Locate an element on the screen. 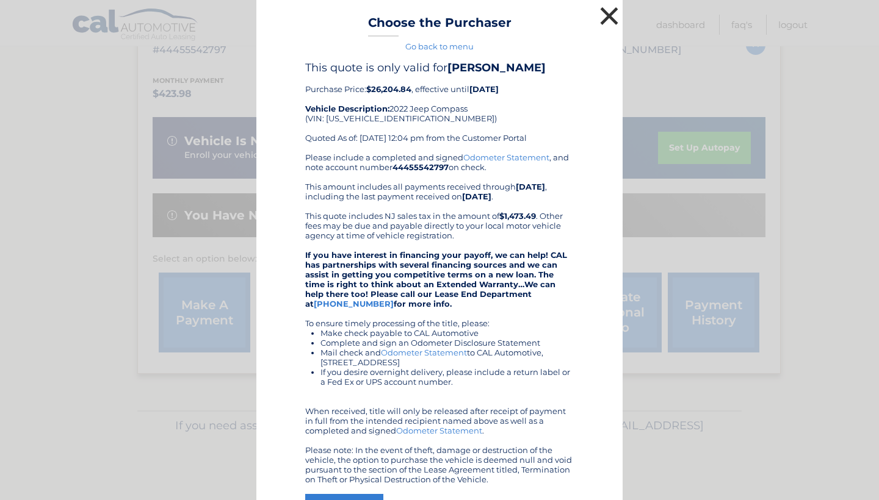 Image resolution: width=879 pixels, height=500 pixels. li: Complete and sign an Odometer Disclosure Statement is located at coordinates (447, 343).